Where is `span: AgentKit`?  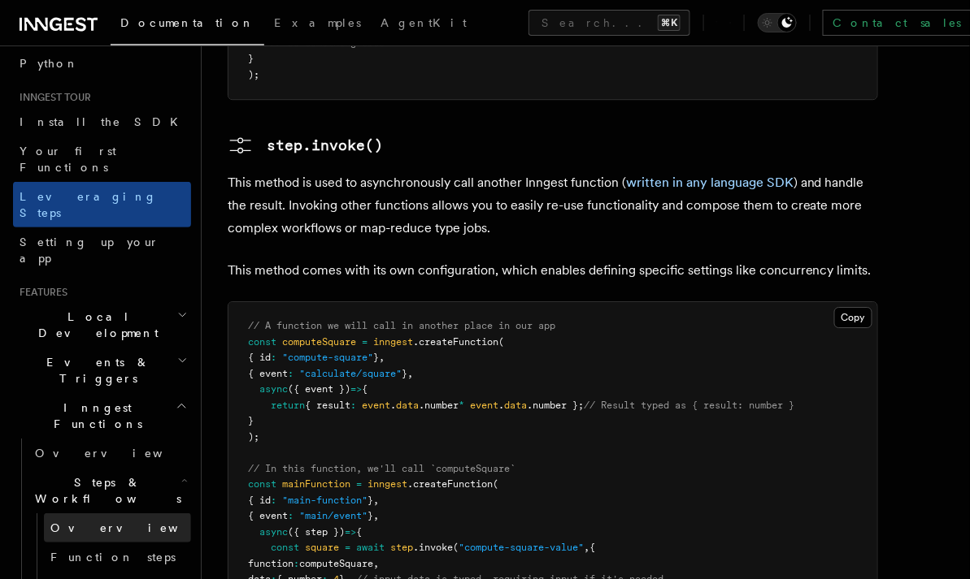 span: AgentKit is located at coordinates (423, 23).